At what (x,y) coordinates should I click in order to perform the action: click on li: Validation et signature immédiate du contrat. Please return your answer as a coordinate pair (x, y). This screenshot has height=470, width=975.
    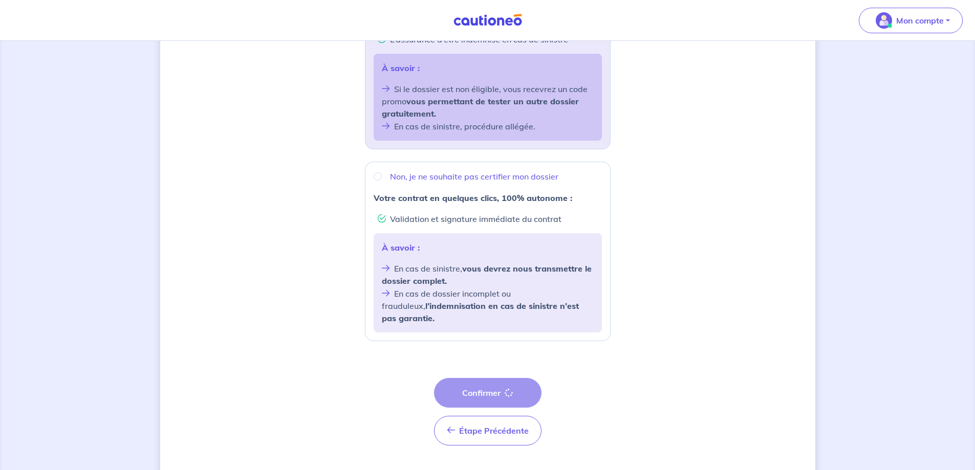
    Looking at the image, I should click on (490, 219).